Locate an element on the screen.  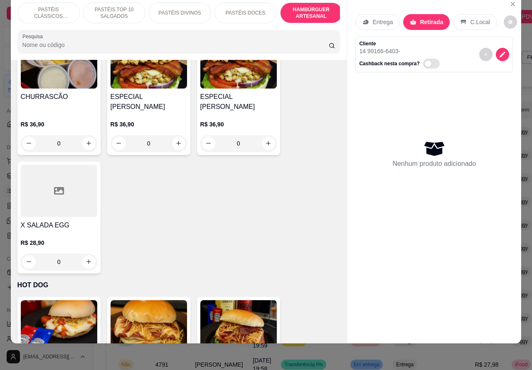
label: Automatic updates is located at coordinates (433, 64).